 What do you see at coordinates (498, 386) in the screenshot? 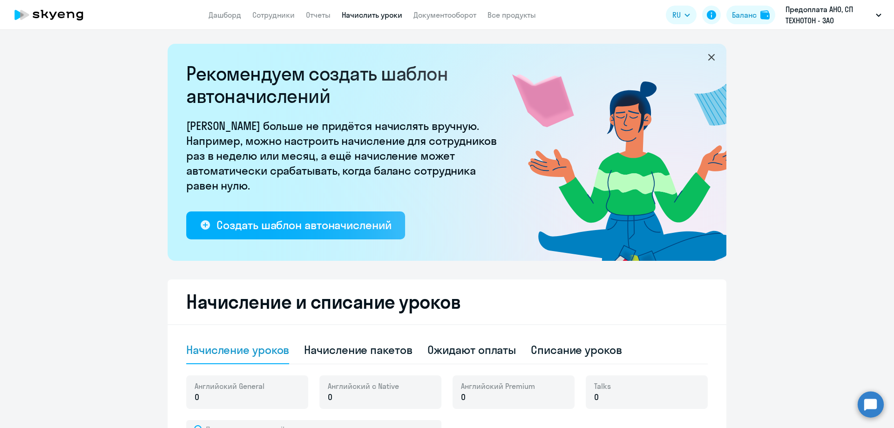
I see `span: Английский Premium` at bounding box center [498, 386].